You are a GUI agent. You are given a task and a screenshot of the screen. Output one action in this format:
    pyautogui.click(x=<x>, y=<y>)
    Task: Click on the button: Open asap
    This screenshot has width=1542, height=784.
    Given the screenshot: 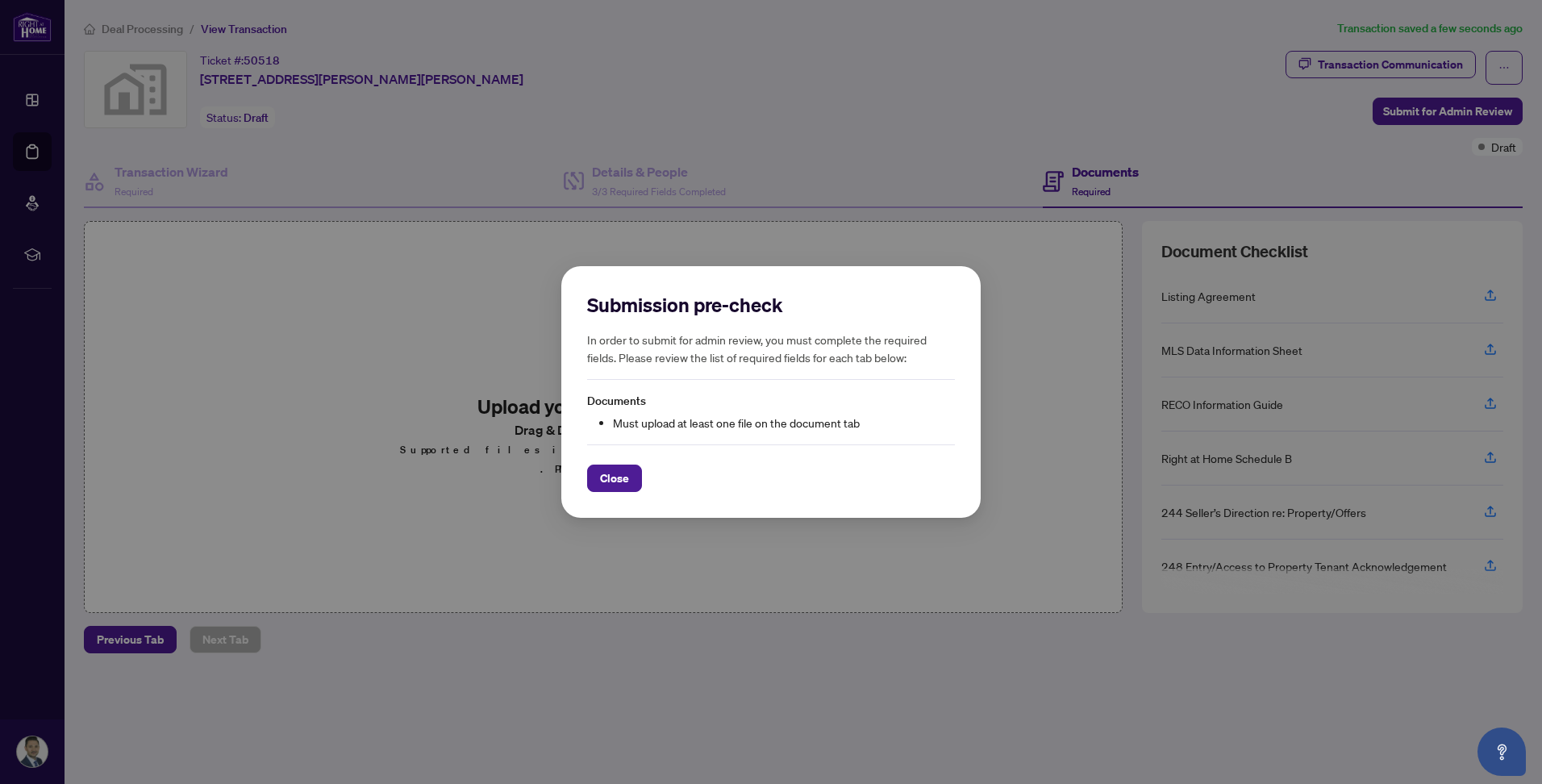 What is the action you would take?
    pyautogui.click(x=1502, y=751)
    